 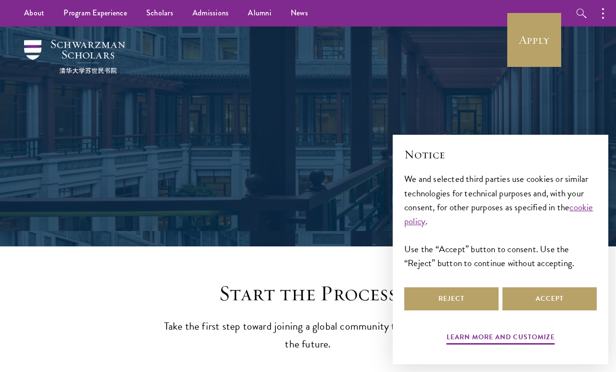 I want to click on img: Schwarzman Scholars, so click(x=75, y=57).